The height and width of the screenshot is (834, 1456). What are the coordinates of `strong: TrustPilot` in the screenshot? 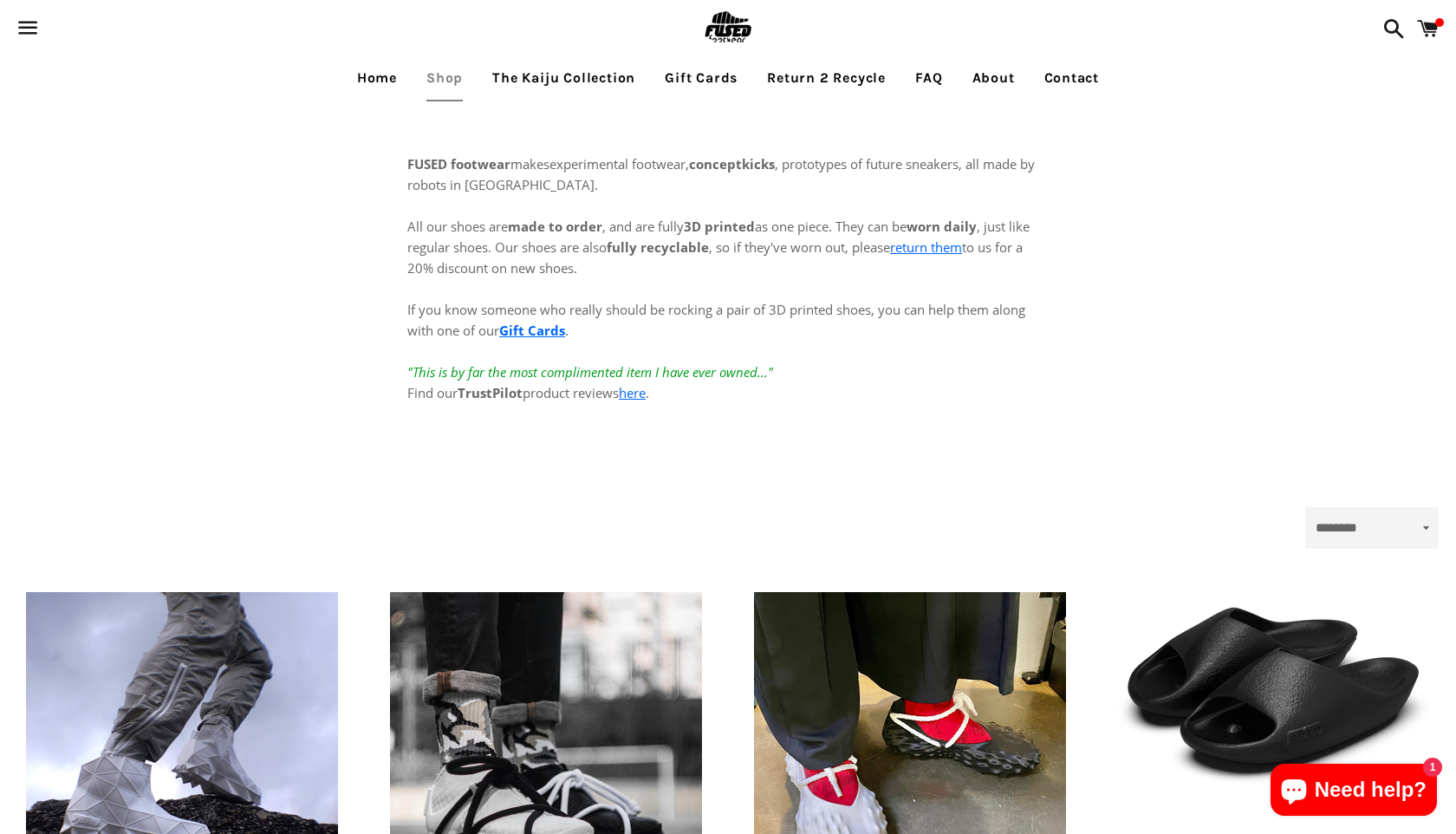 It's located at (490, 393).